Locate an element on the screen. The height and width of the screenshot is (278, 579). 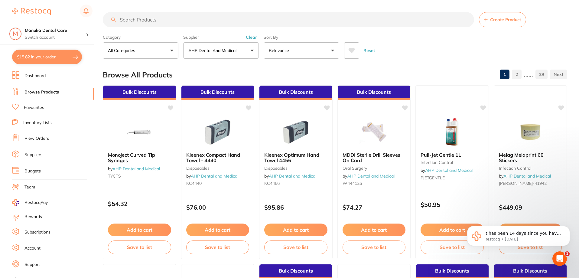
span: Create Product is located at coordinates (506, 20).